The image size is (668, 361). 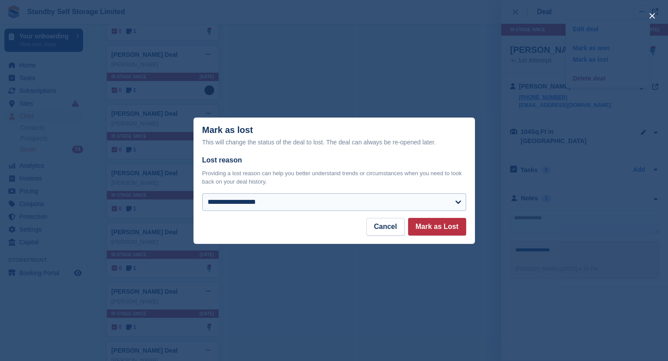 What do you see at coordinates (437, 227) in the screenshot?
I see `button: Mark as Lost` at bounding box center [437, 227].